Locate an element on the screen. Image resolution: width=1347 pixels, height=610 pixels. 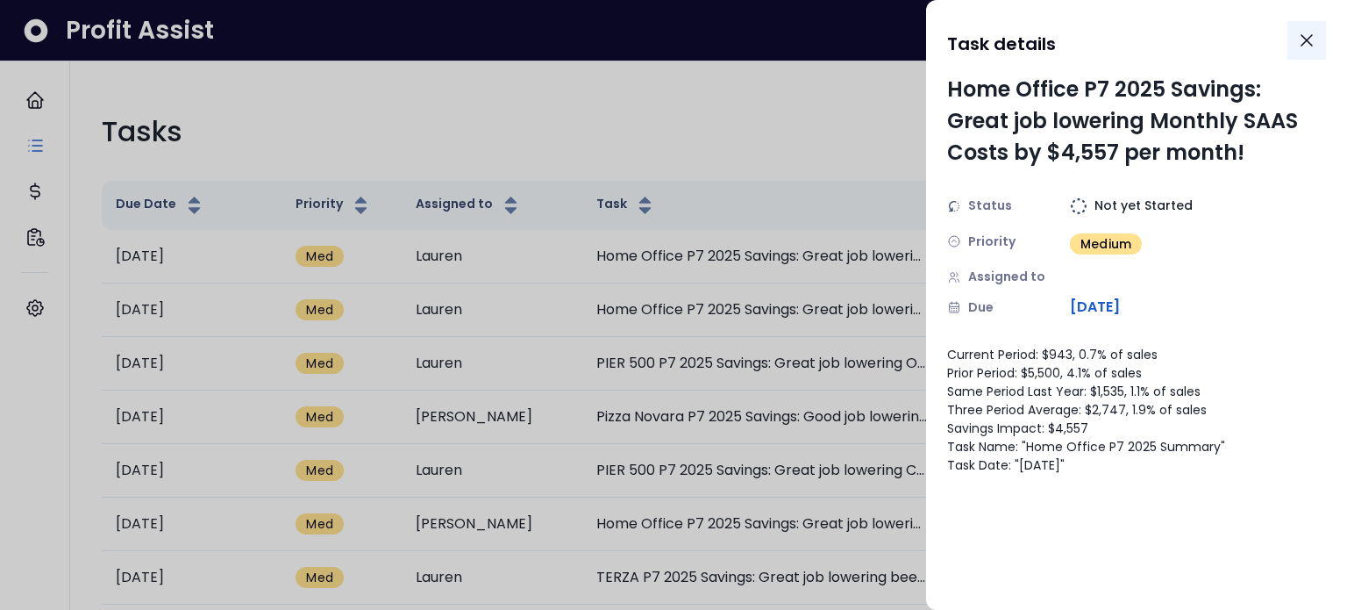
span: Assigned to is located at coordinates (1007, 276).